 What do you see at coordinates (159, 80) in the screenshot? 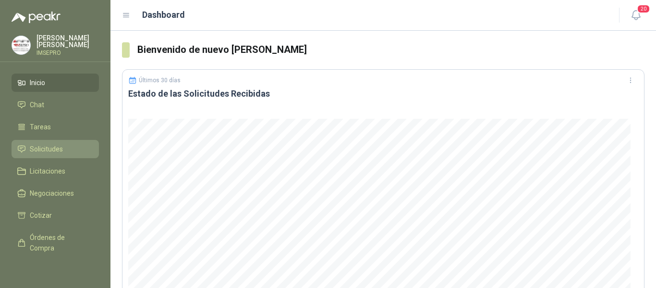
I see `p: Últimos 30 días` at bounding box center [159, 80].